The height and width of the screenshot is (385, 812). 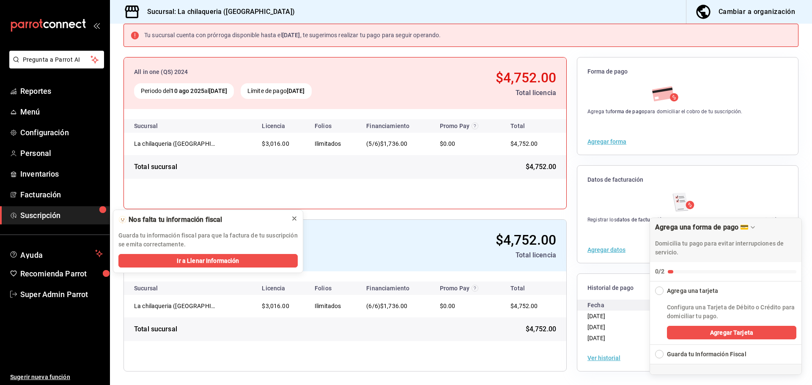 I want to click on div: Drag to move checklist, so click(x=726, y=240).